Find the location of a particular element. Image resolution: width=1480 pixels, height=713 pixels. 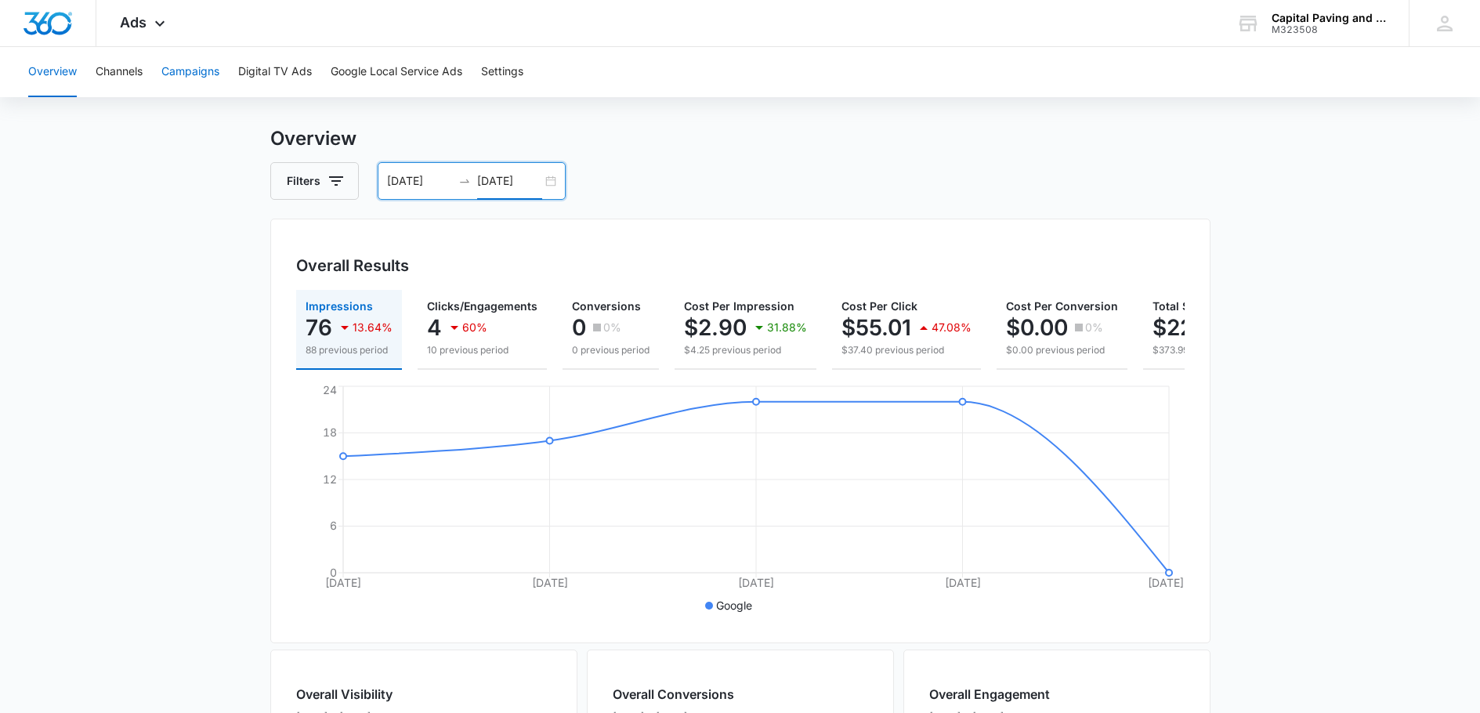

tspan: 0 is located at coordinates (333, 572).